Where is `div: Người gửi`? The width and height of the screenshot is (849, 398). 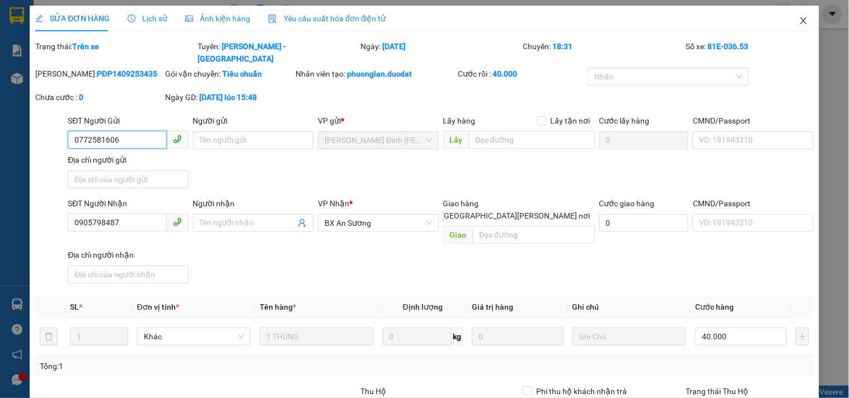 div: Người gửi is located at coordinates (253, 121).